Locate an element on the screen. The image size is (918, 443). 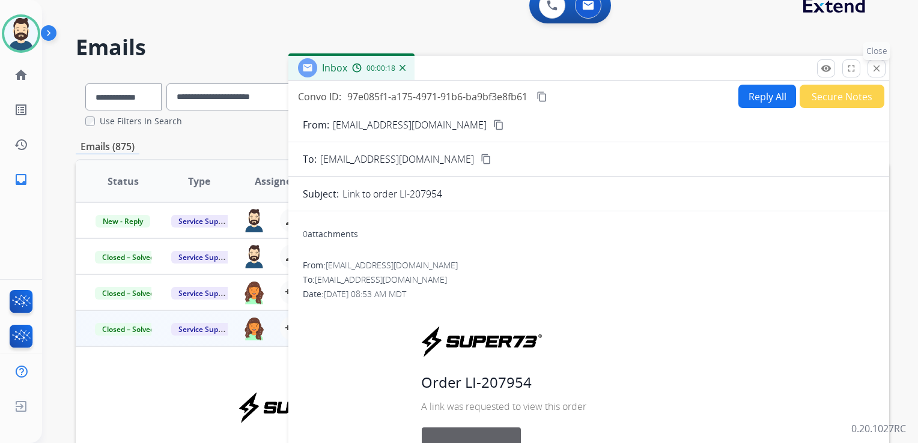
div: Date: is located at coordinates (589, 294).